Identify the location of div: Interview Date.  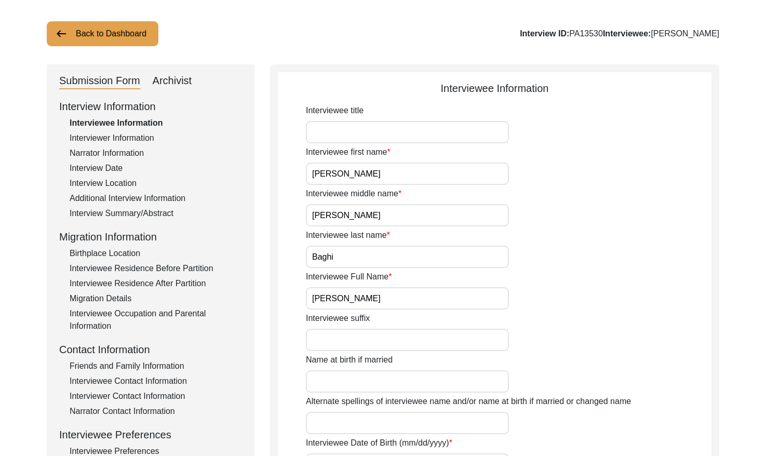
(156, 168).